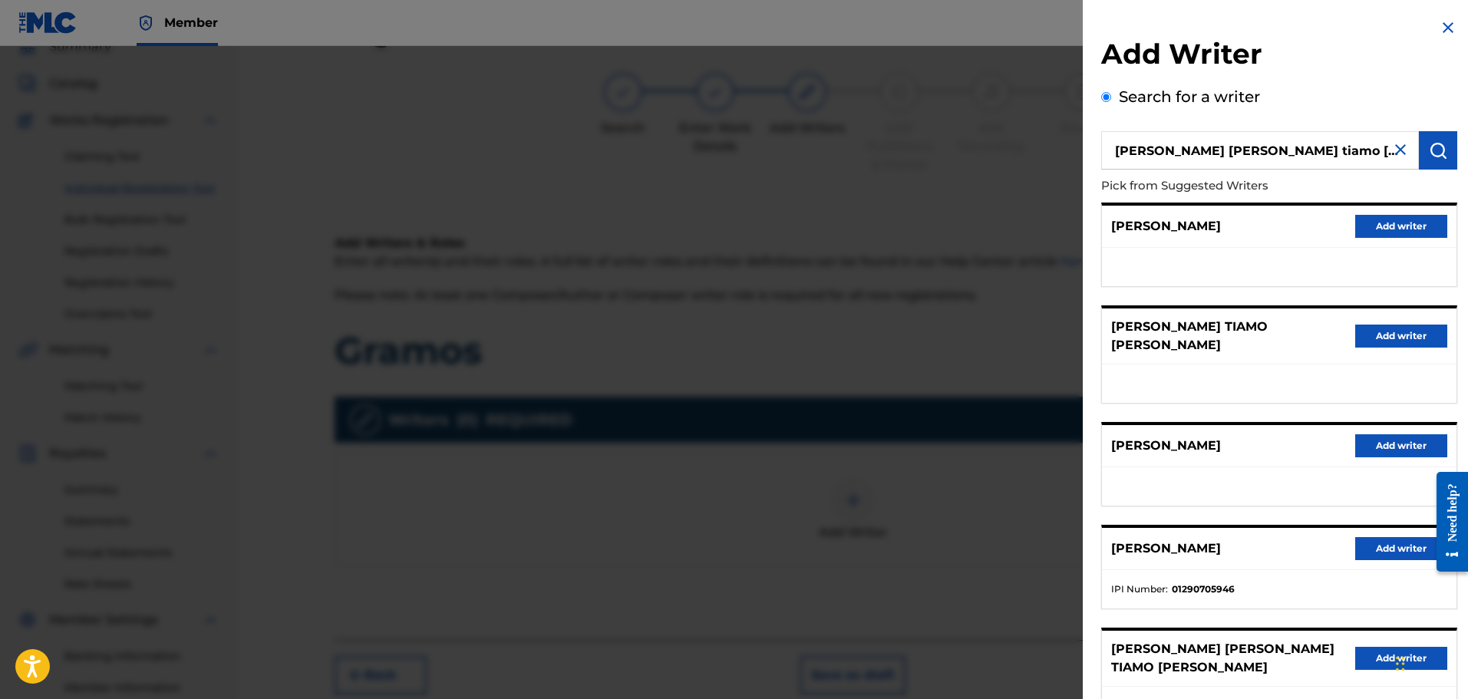  Describe the element at coordinates (191, 22) in the screenshot. I see `span: Member` at that location.